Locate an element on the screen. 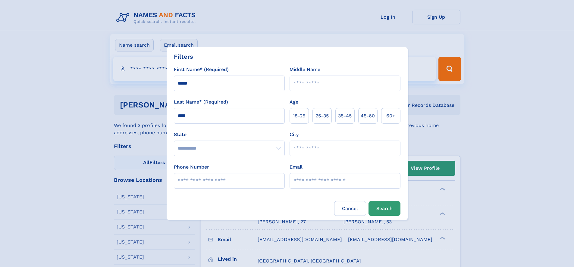 The width and height of the screenshot is (574, 267). label: Last Name* (Required) is located at coordinates (201, 102).